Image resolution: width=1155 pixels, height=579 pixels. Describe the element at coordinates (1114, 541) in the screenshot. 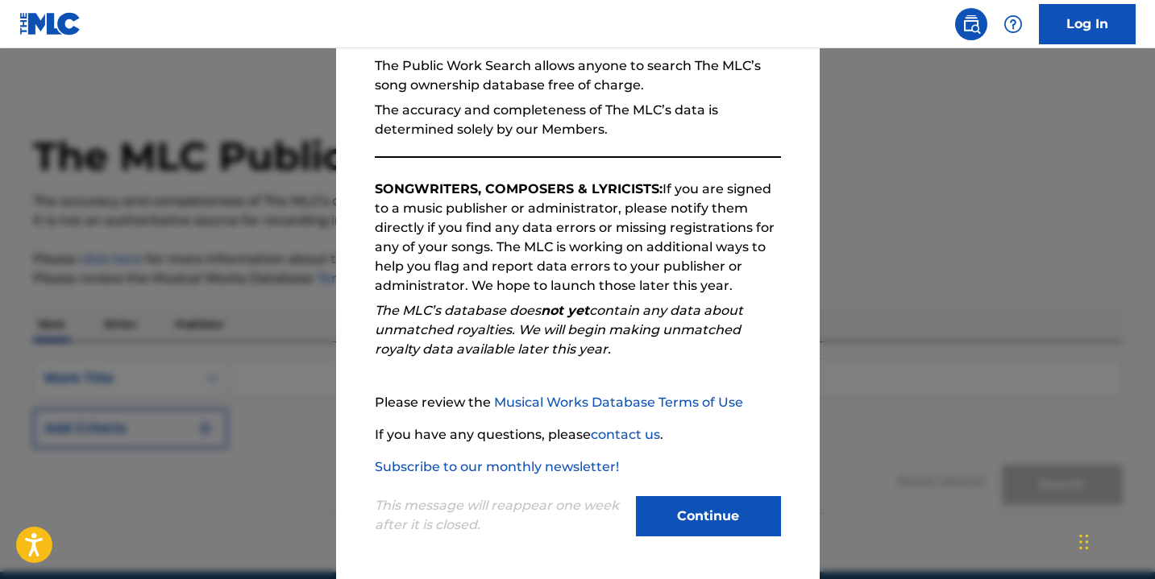

I see `div: Chat Widget` at that location.